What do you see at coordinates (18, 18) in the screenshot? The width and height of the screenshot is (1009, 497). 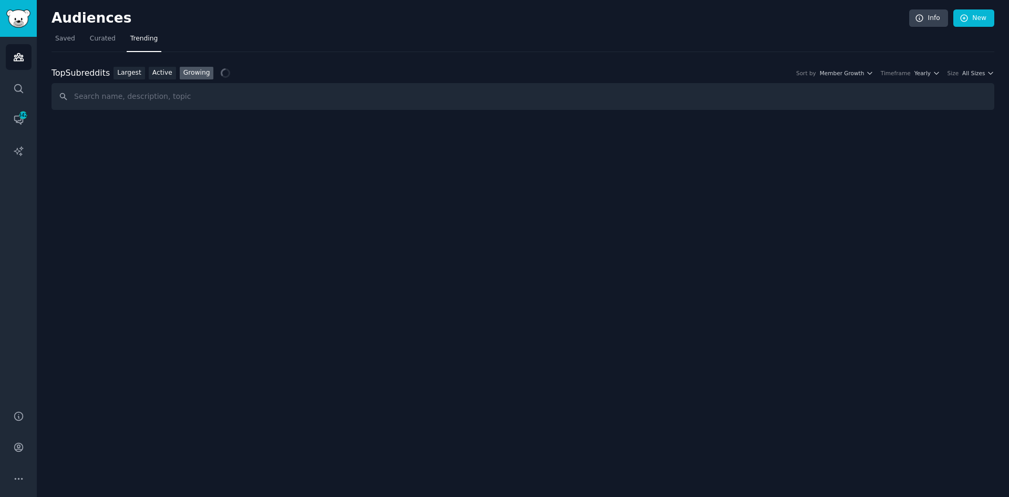 I see `img: GummySearch logo` at bounding box center [18, 18].